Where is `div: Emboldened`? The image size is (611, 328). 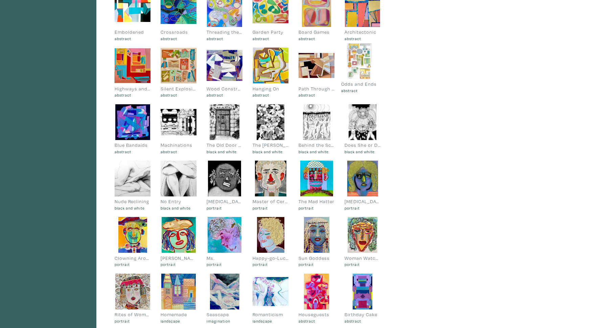 div: Emboldened is located at coordinates (132, 32).